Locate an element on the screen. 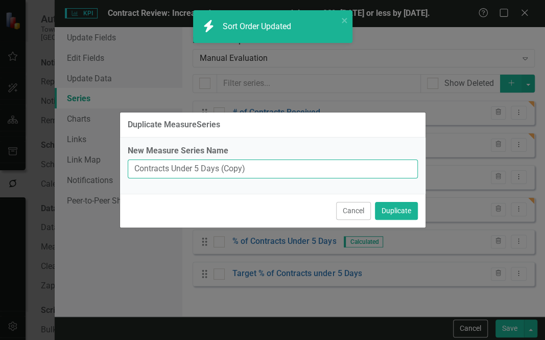  button: Cancel is located at coordinates (353, 210).